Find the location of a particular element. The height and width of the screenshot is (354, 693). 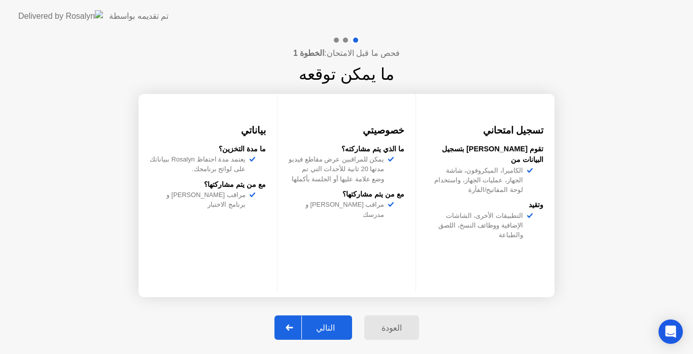

div: ما مدة التخزين؟ is located at coordinates (208, 149).